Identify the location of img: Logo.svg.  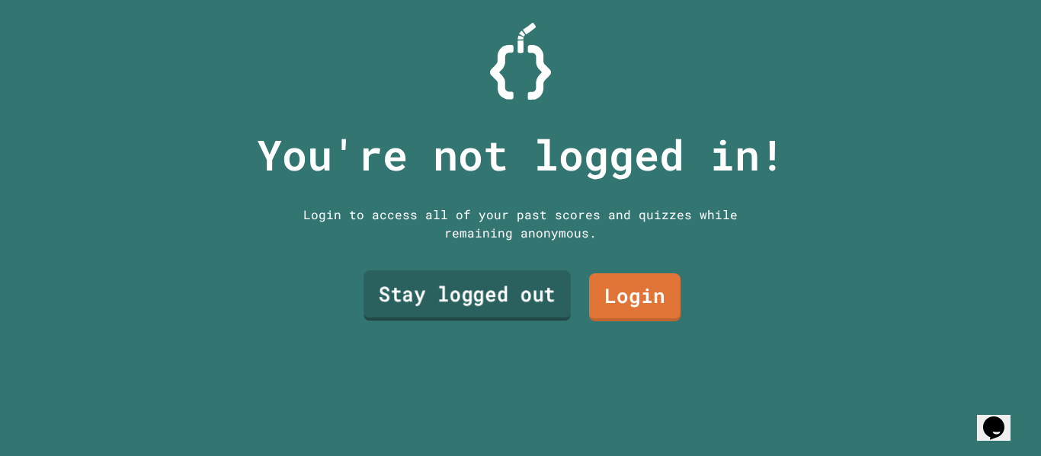
(520, 61).